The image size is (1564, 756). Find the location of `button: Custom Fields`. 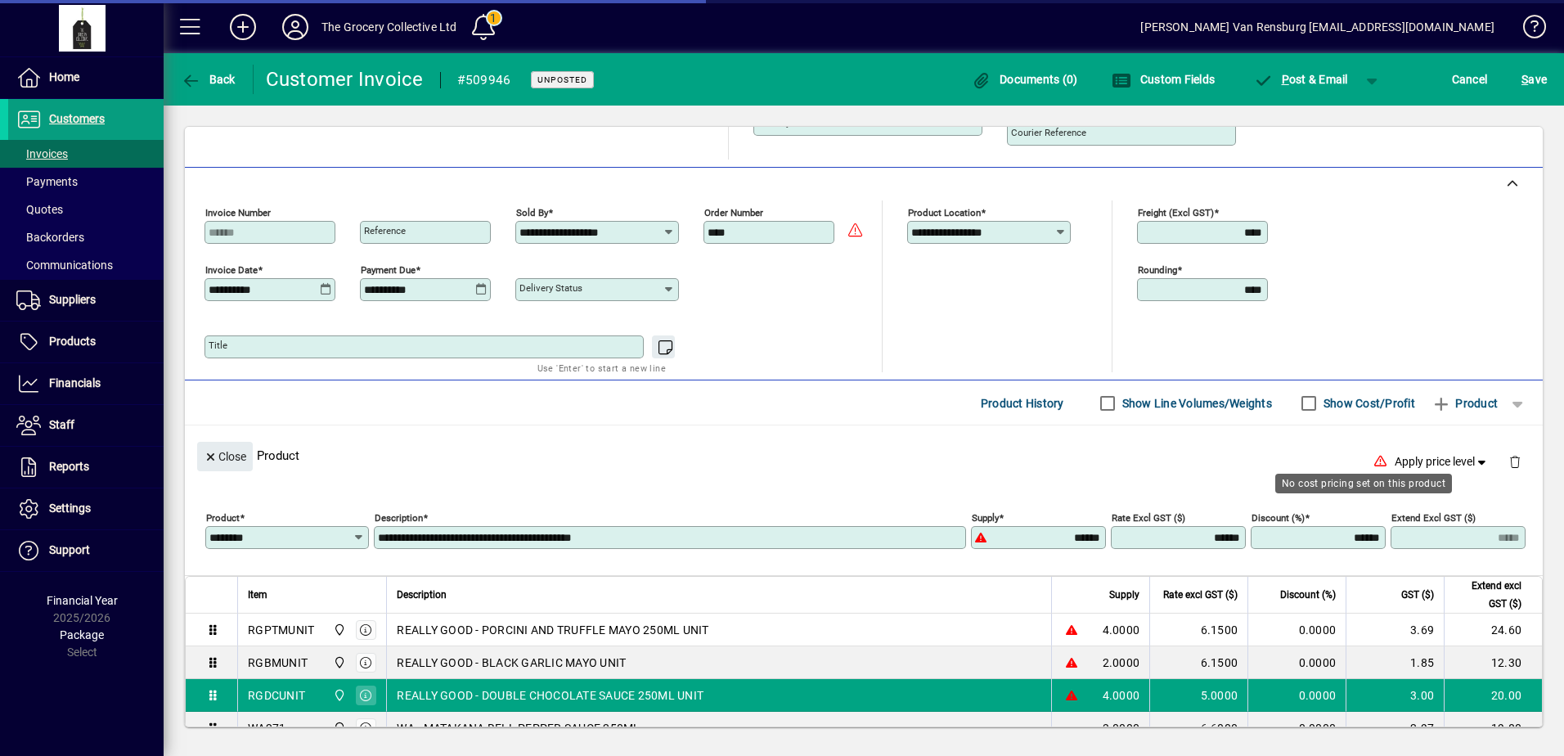

button: Custom Fields is located at coordinates (1163, 79).